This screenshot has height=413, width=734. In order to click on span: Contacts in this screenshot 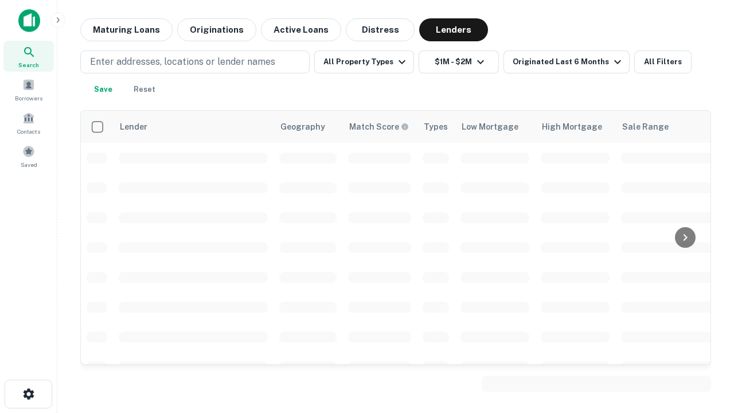, I will do `click(29, 131)`.